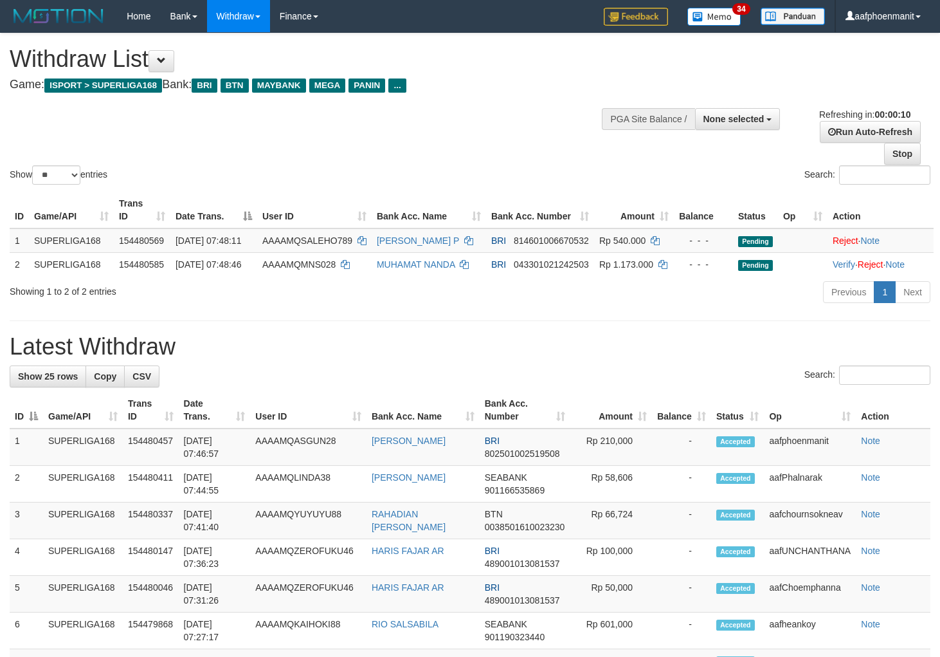  Describe the element at coordinates (151, 447) in the screenshot. I see `td: 154480457` at that location.